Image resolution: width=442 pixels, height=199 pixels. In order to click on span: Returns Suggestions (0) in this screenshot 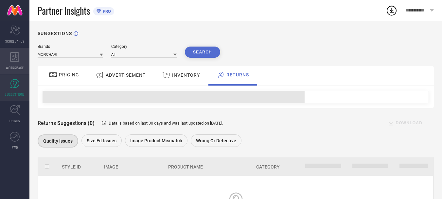, I will do `click(66, 123)`.